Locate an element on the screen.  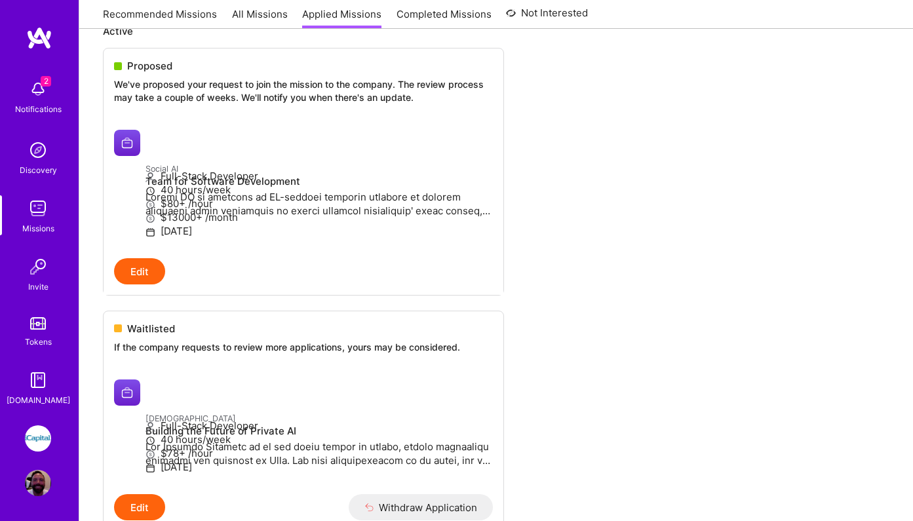
img: logo is located at coordinates (39, 38).